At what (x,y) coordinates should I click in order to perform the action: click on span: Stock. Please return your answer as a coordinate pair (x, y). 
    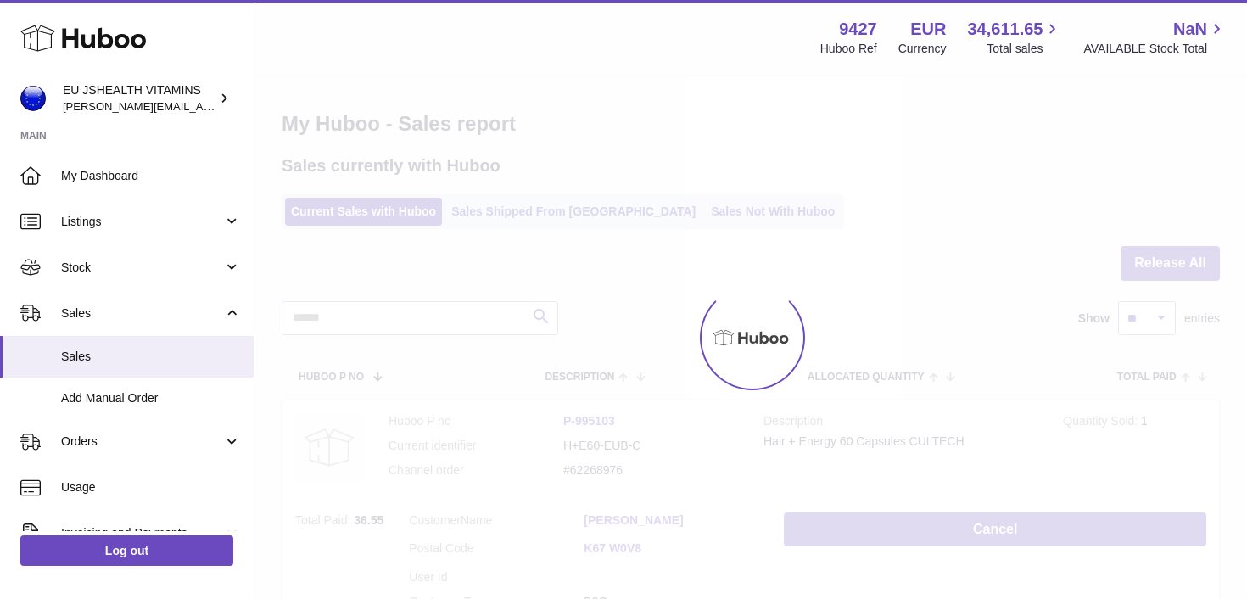
    Looking at the image, I should click on (142, 267).